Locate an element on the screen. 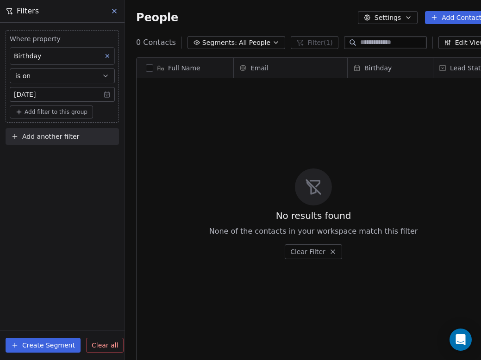 The image size is (481, 360). span: None of the contacts in your workspace match this filter is located at coordinates (314, 232).